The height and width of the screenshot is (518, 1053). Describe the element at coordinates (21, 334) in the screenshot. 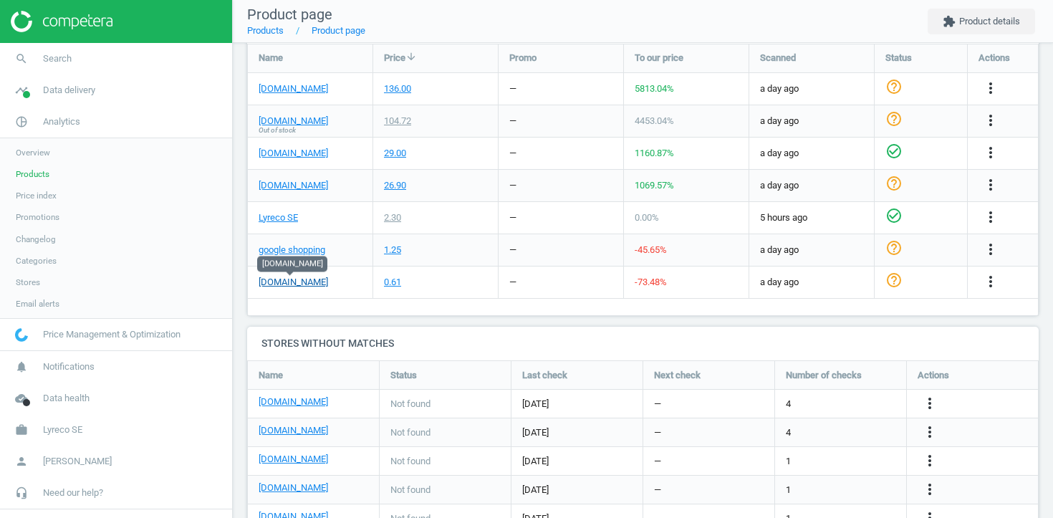

I see `img: wGWNvw8QSZomAAAAABJRU5ErkJggg==` at that location.